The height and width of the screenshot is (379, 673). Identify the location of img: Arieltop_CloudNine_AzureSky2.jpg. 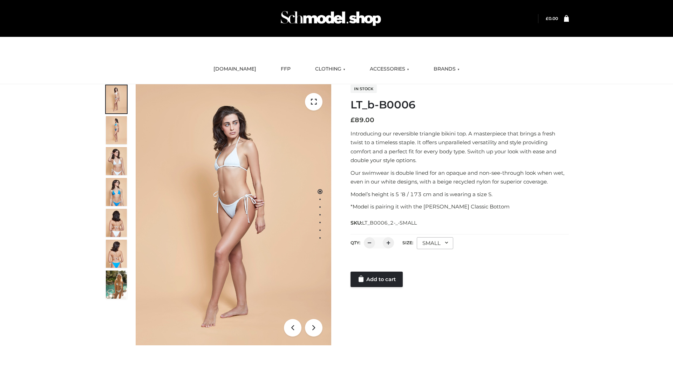
(116, 284).